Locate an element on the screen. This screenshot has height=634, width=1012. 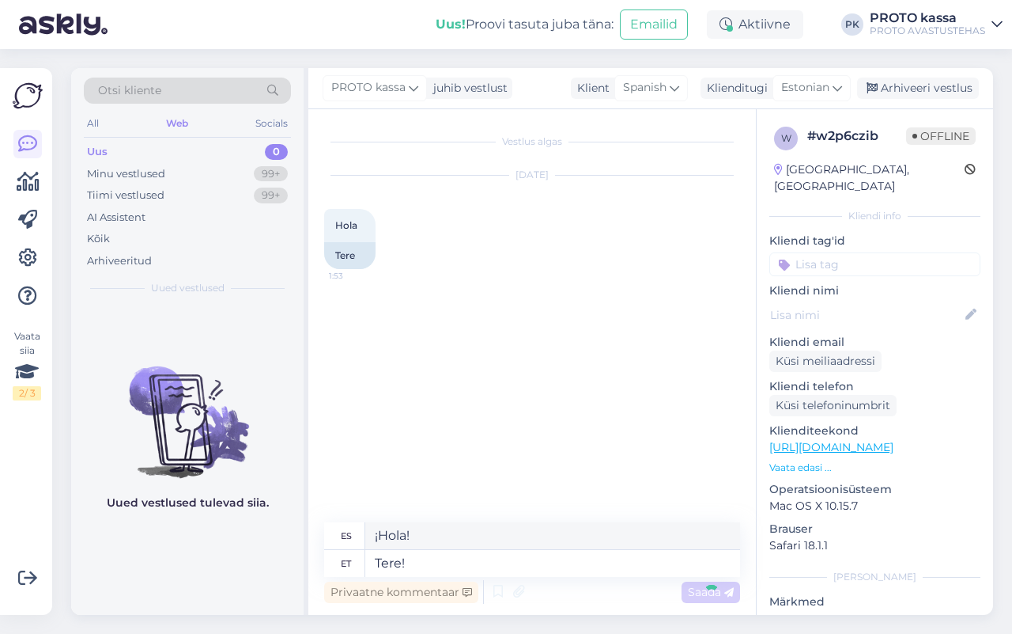
span: Estonian is located at coordinates (805, 88).